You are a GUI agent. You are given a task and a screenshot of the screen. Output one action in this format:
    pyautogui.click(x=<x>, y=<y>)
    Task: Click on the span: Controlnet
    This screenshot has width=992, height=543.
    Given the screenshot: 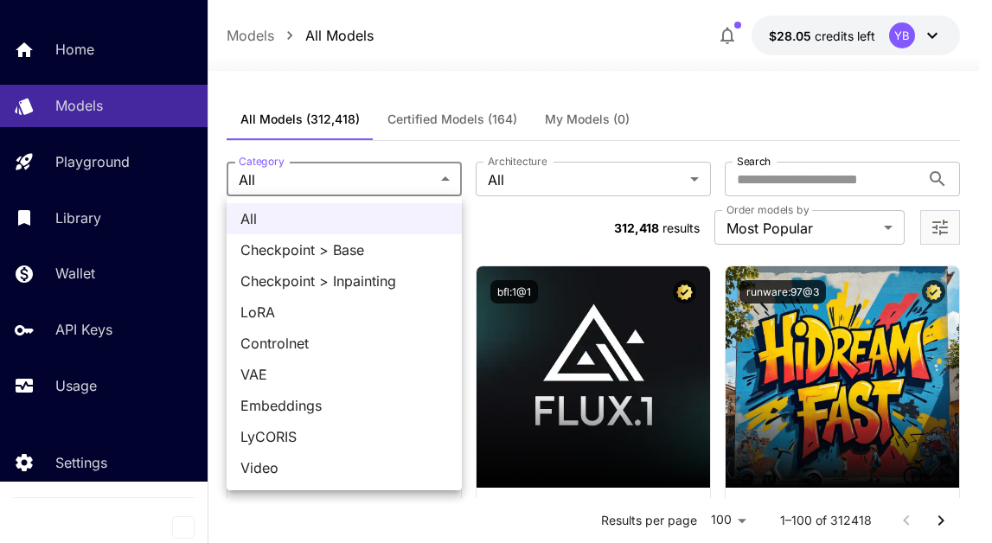 What is the action you would take?
    pyautogui.click(x=344, y=343)
    